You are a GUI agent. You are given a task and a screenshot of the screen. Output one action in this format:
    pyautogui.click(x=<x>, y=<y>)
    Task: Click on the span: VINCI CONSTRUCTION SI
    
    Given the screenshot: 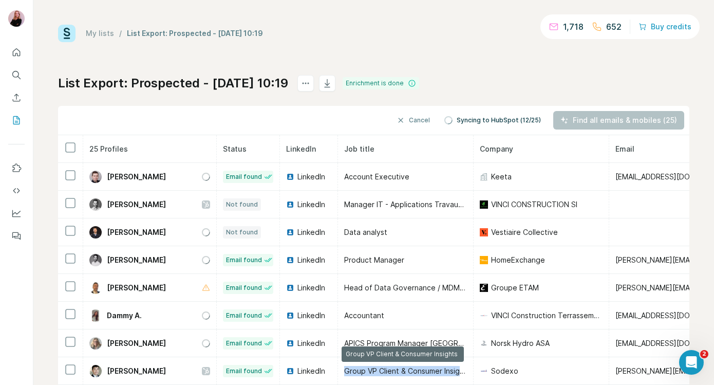 What is the action you would take?
    pyautogui.click(x=534, y=205)
    